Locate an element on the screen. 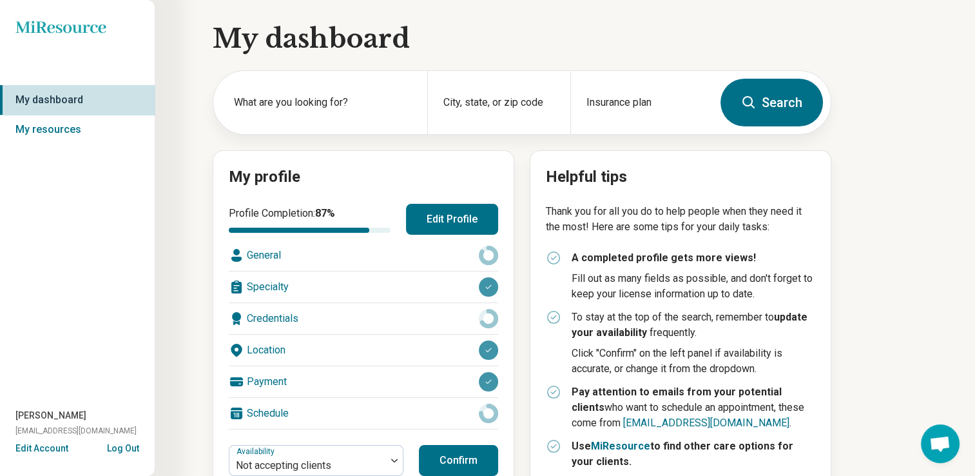 The image size is (975, 476). div: Specialty is located at coordinates (364, 287).